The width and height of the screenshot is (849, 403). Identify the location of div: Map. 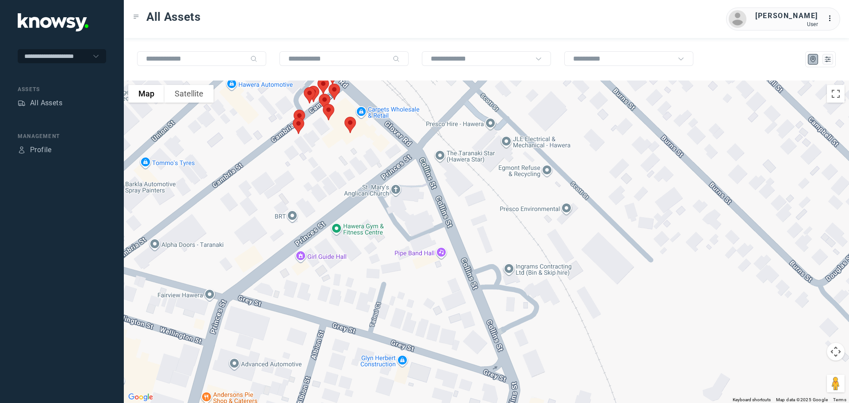
(813, 59).